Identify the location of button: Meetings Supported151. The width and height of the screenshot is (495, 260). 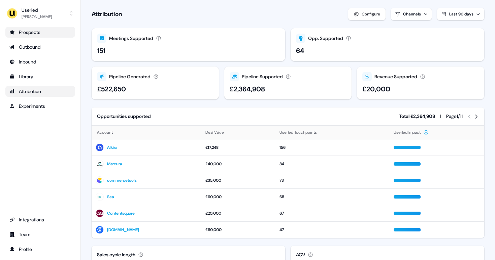
(188, 45).